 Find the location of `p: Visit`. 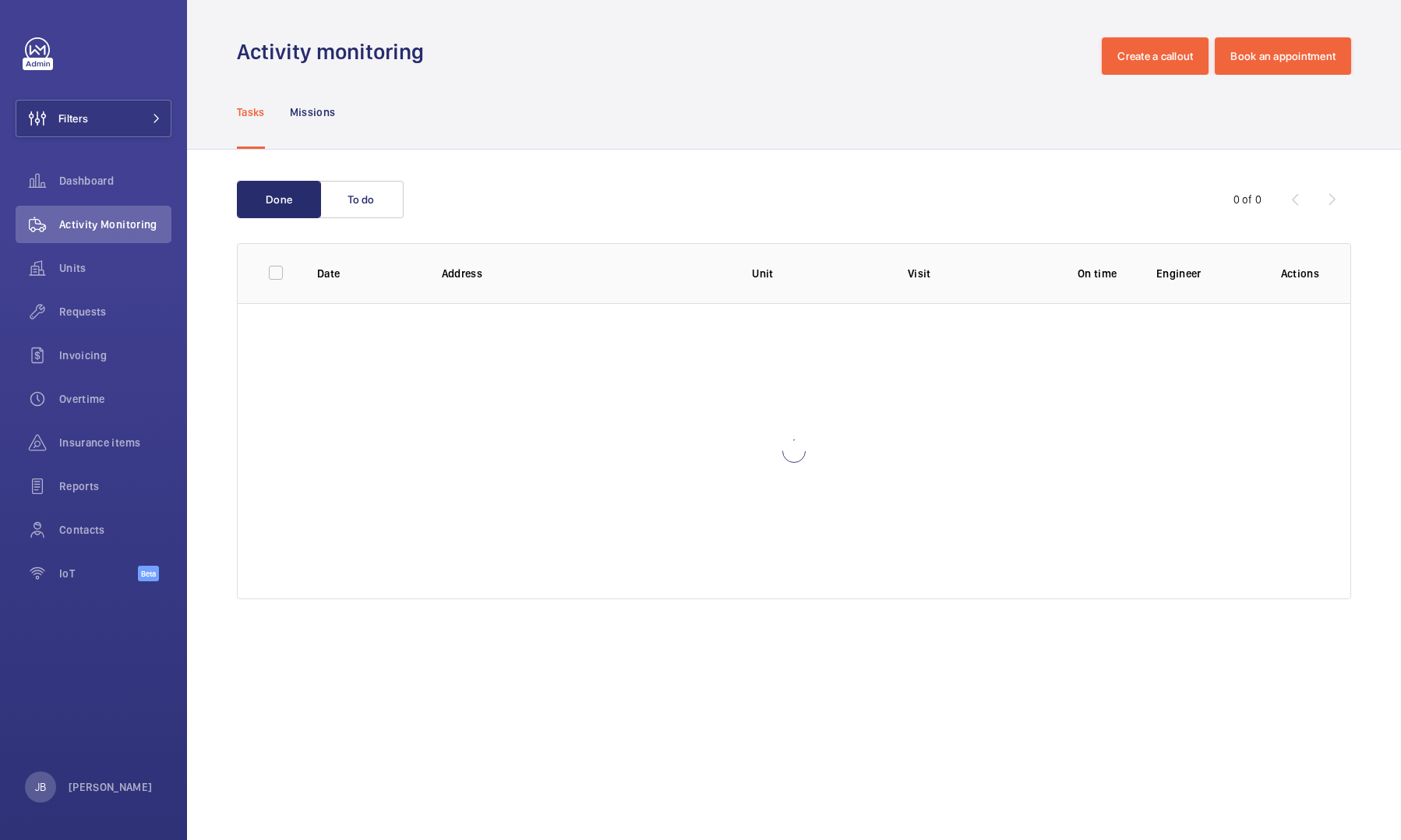

p: Visit is located at coordinates (972, 274).